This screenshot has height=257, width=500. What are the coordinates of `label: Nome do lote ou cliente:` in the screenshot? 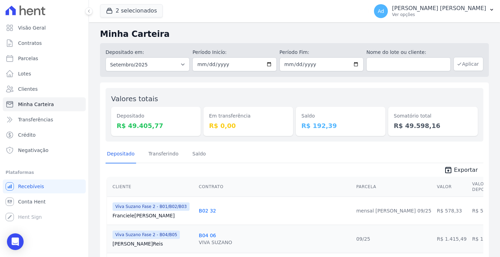 It's located at (409, 52).